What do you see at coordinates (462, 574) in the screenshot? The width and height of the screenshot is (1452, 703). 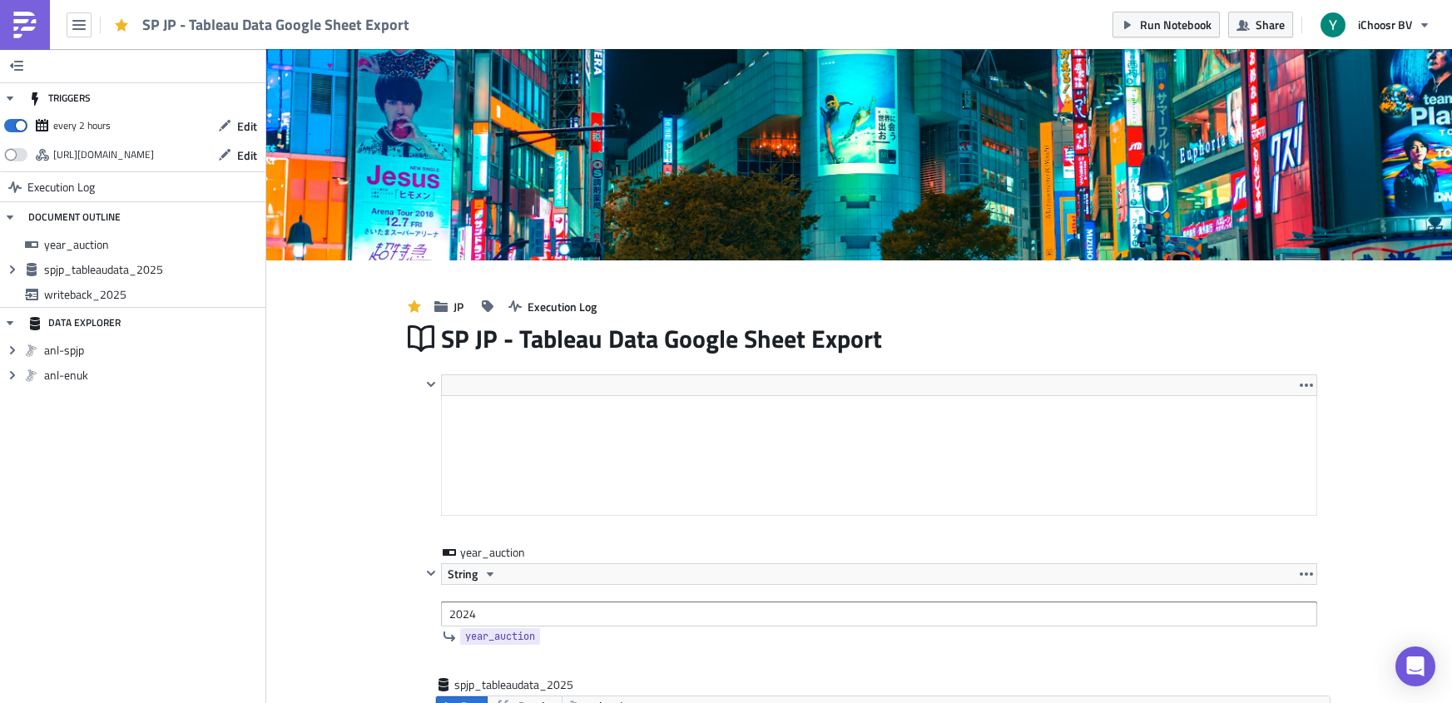 I see `span: String` at bounding box center [462, 574].